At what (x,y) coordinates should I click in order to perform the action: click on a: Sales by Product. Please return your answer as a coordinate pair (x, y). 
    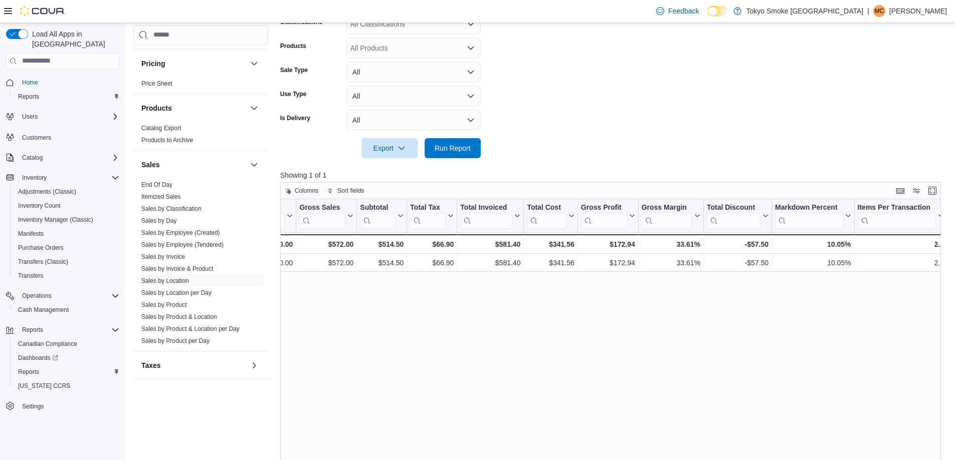
    Looking at the image, I should click on (164, 305).